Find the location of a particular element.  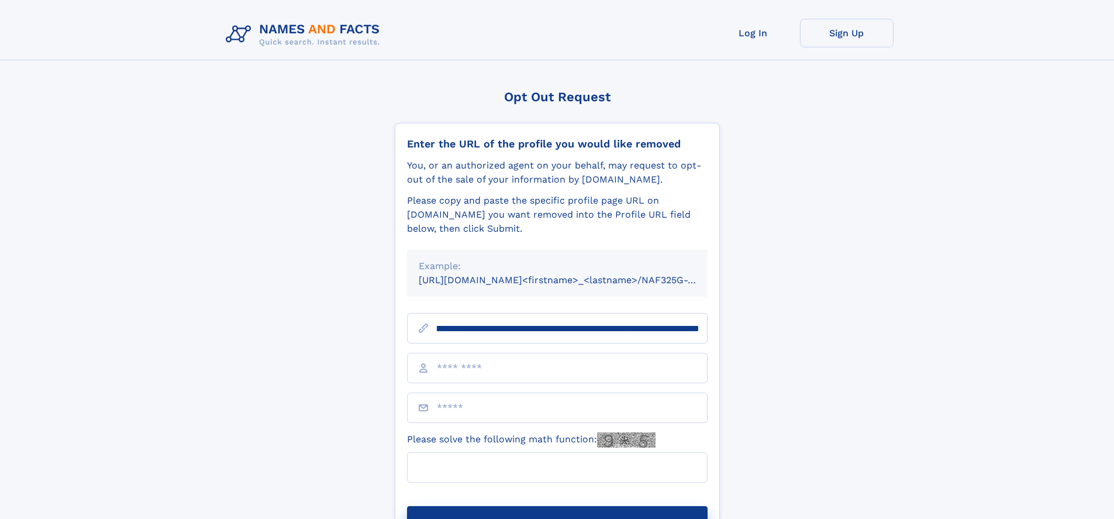

div: Enter the URL of the profile you would like removed is located at coordinates (557, 144).